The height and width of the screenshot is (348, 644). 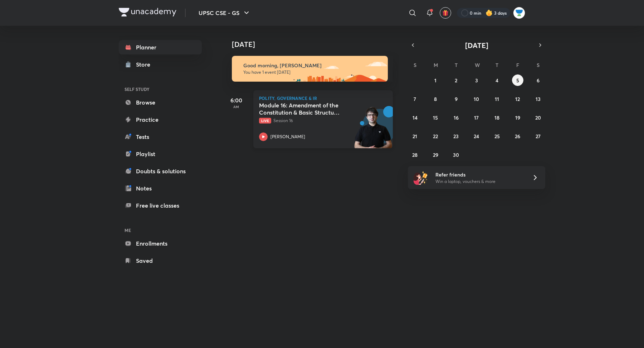 I want to click on button: September 2, 2025, so click(x=456, y=80).